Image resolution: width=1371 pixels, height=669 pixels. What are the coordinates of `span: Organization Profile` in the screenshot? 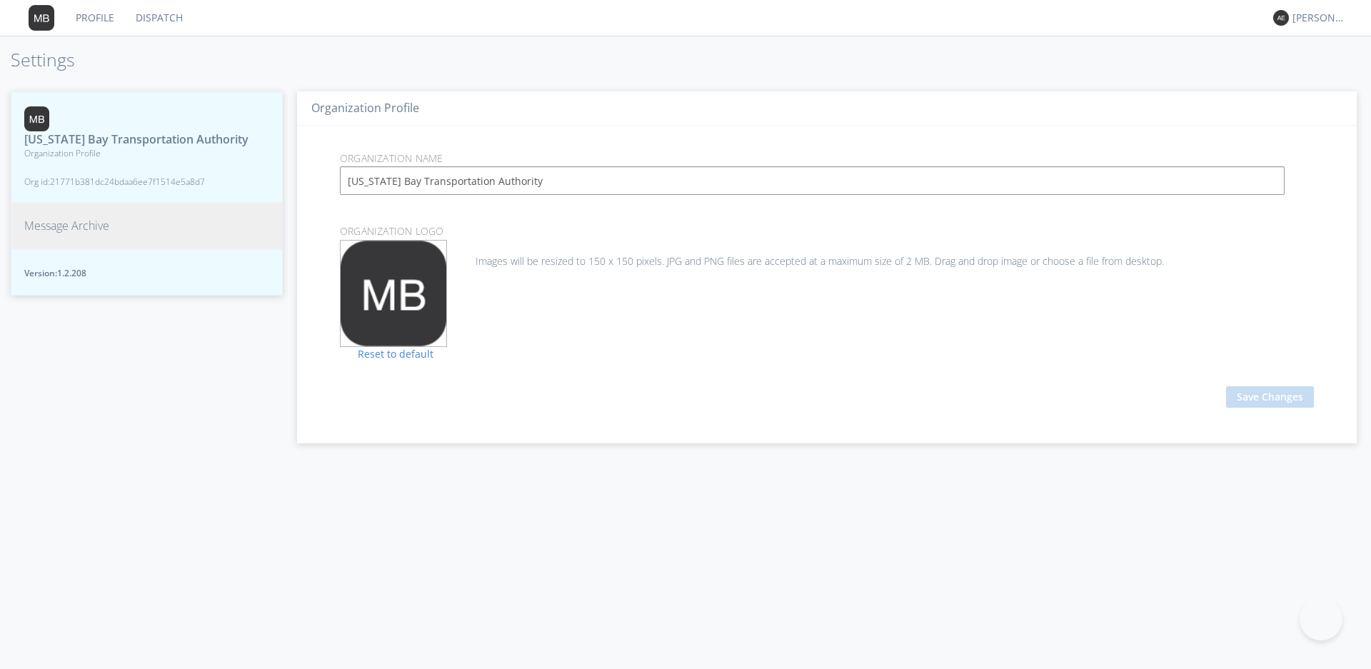 It's located at (136, 153).